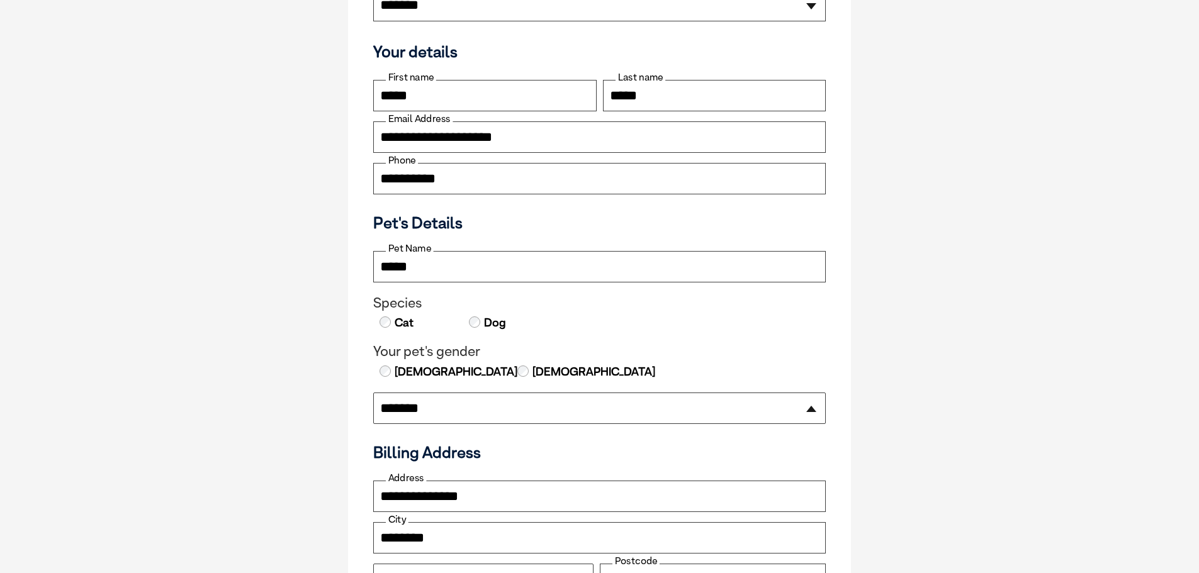 The width and height of the screenshot is (1199, 573). What do you see at coordinates (401, 160) in the screenshot?
I see `label: Phone` at bounding box center [401, 160].